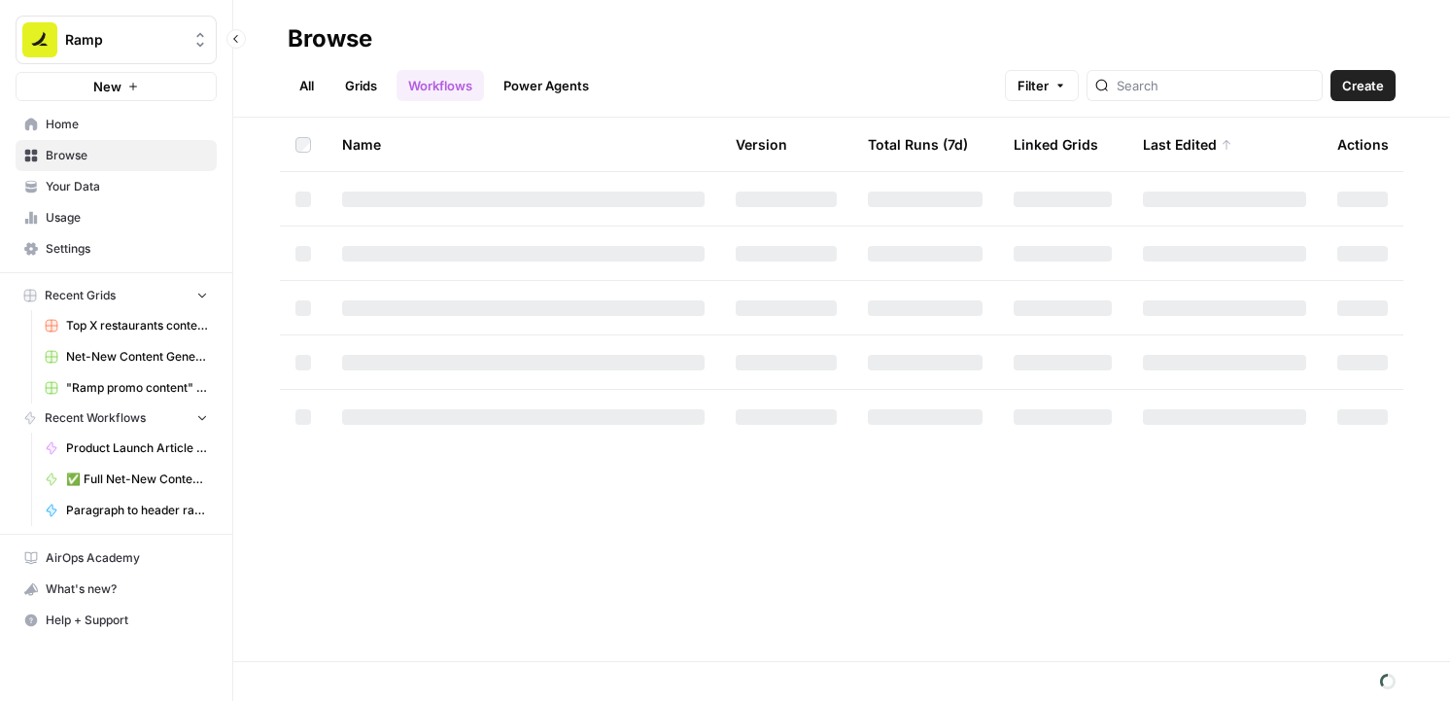  What do you see at coordinates (1363, 86) in the screenshot?
I see `span: Create` at bounding box center [1363, 86].